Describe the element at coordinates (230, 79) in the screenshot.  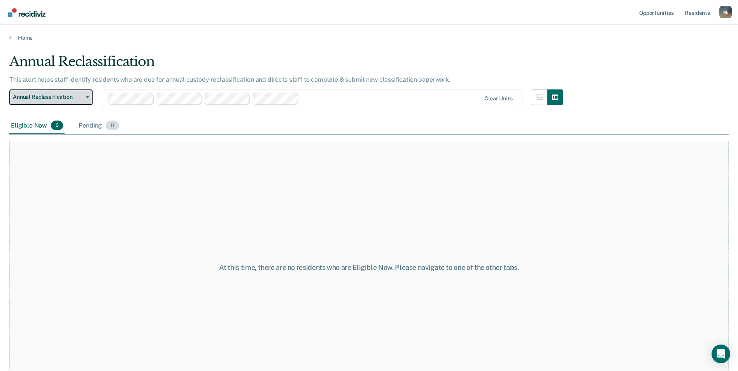
I see `p: This alert helps staff identify residents who are due for annual custody reclassification and dir...` at that location.